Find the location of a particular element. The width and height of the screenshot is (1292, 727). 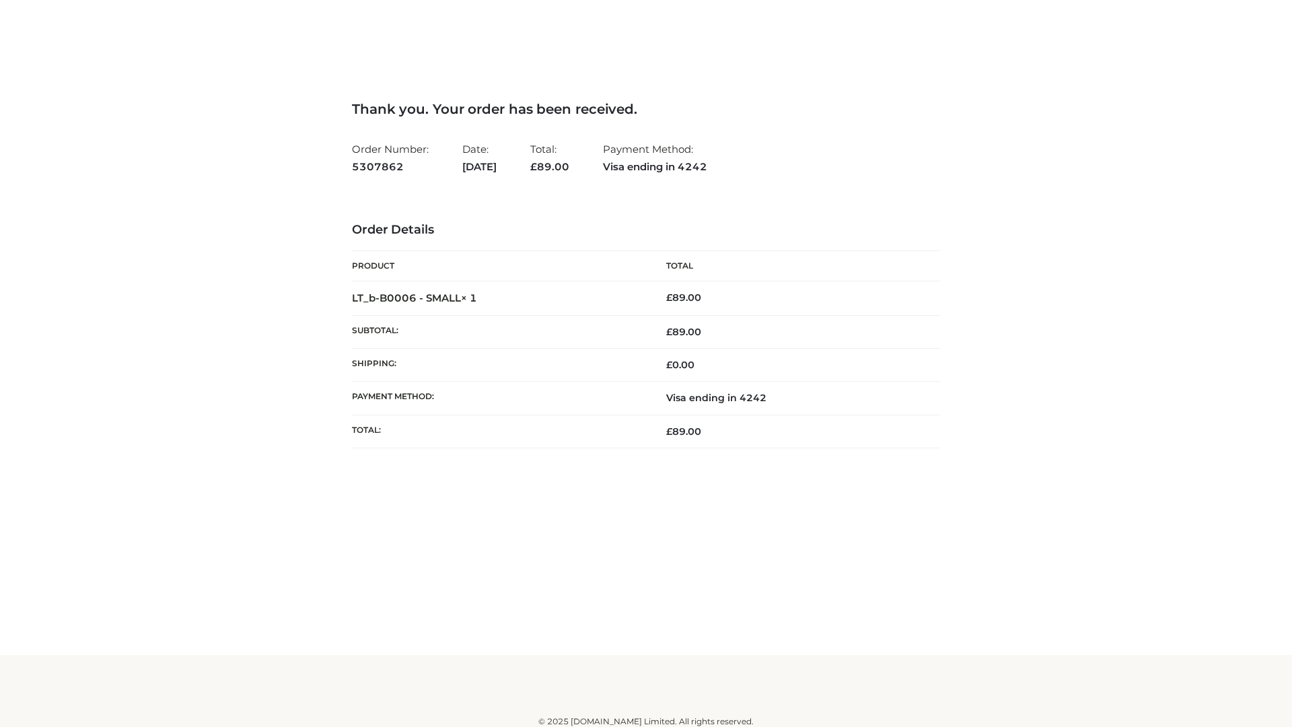

h3: Thank you. Your order has been received. is located at coordinates (646, 109).